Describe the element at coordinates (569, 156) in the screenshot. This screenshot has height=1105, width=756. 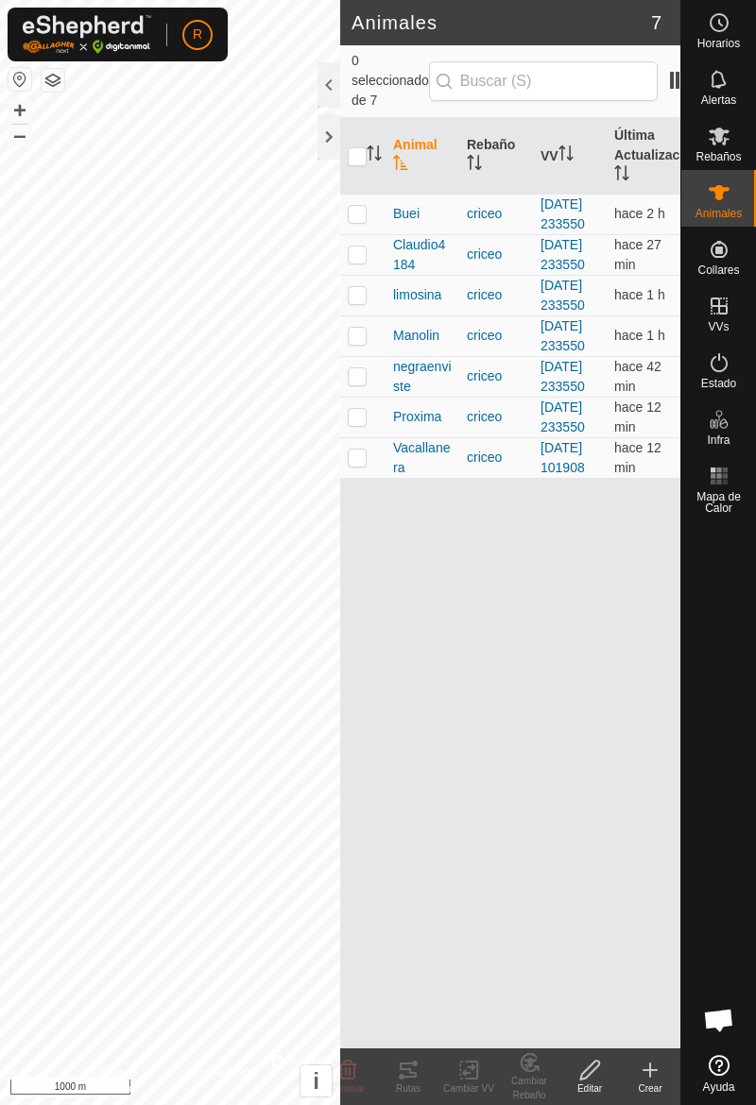
I see `th: VV` at that location.